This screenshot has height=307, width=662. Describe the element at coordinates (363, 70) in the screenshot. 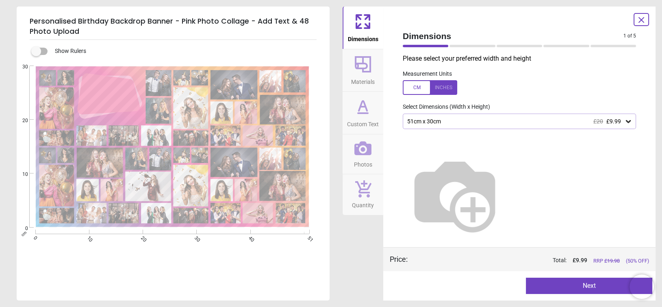

I see `button: Materials` at that location.